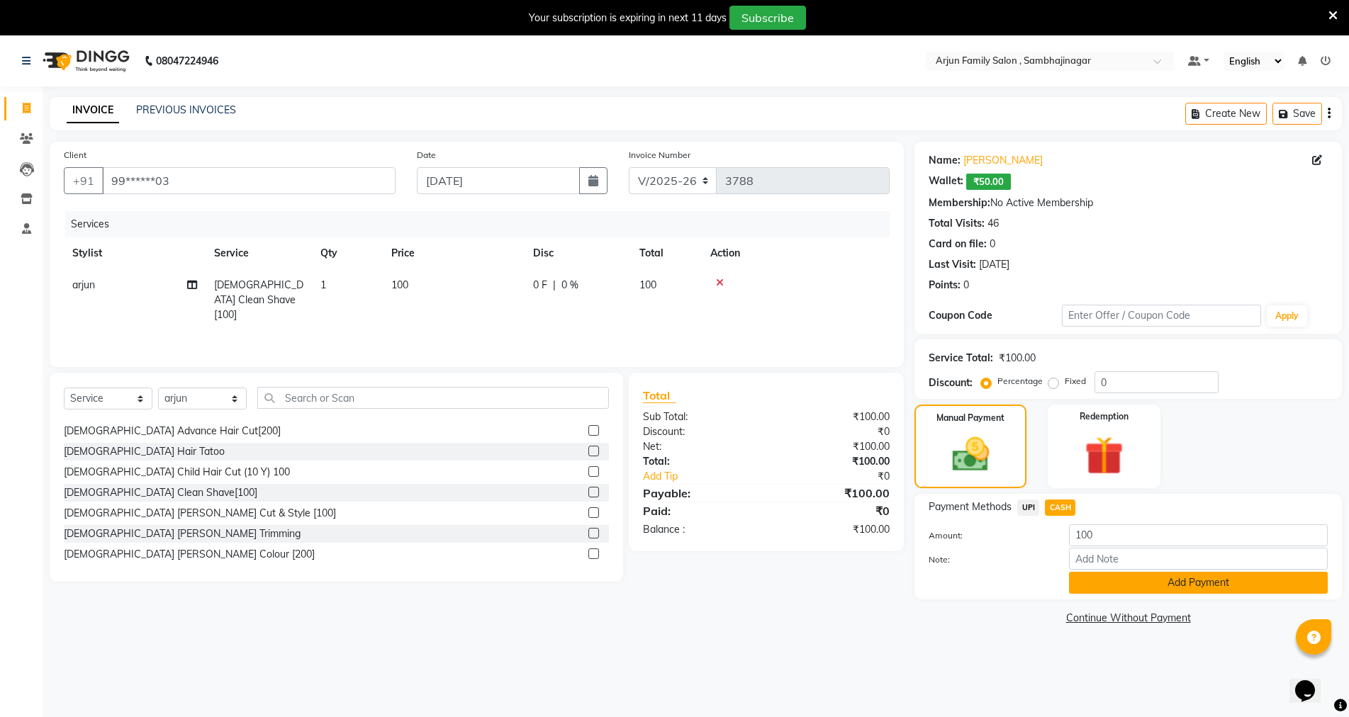 The image size is (1349, 717). What do you see at coordinates (959, 203) in the screenshot?
I see `div: Membership:` at bounding box center [959, 203].